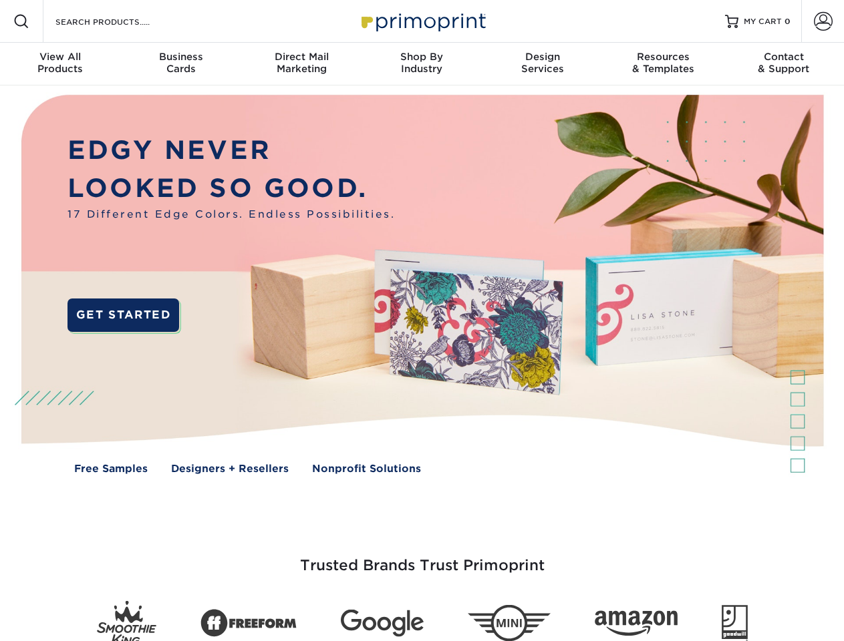  Describe the element at coordinates (119, 21) in the screenshot. I see `input: SEARCH PRODUCTS.....` at that location.